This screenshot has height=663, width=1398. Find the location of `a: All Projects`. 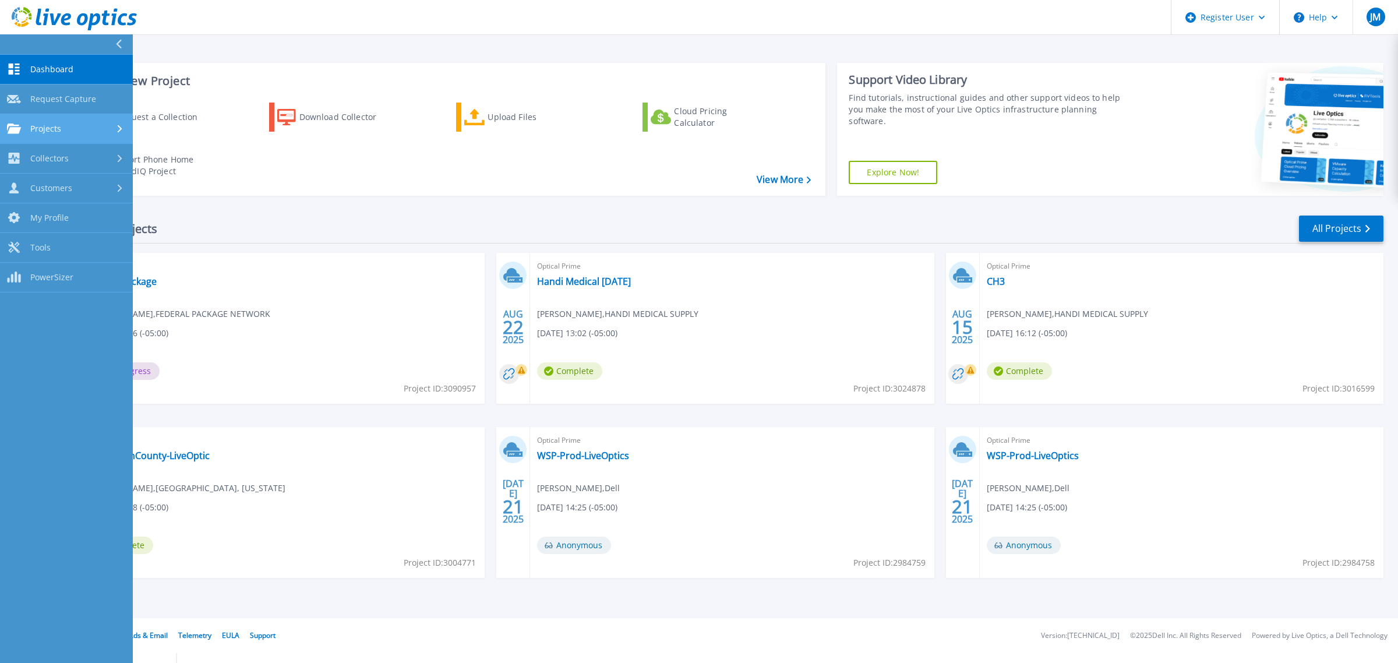

a: All Projects is located at coordinates (1341, 228).